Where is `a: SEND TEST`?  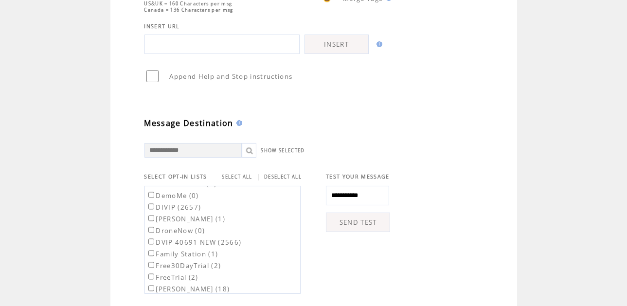 a: SEND TEST is located at coordinates (358, 222).